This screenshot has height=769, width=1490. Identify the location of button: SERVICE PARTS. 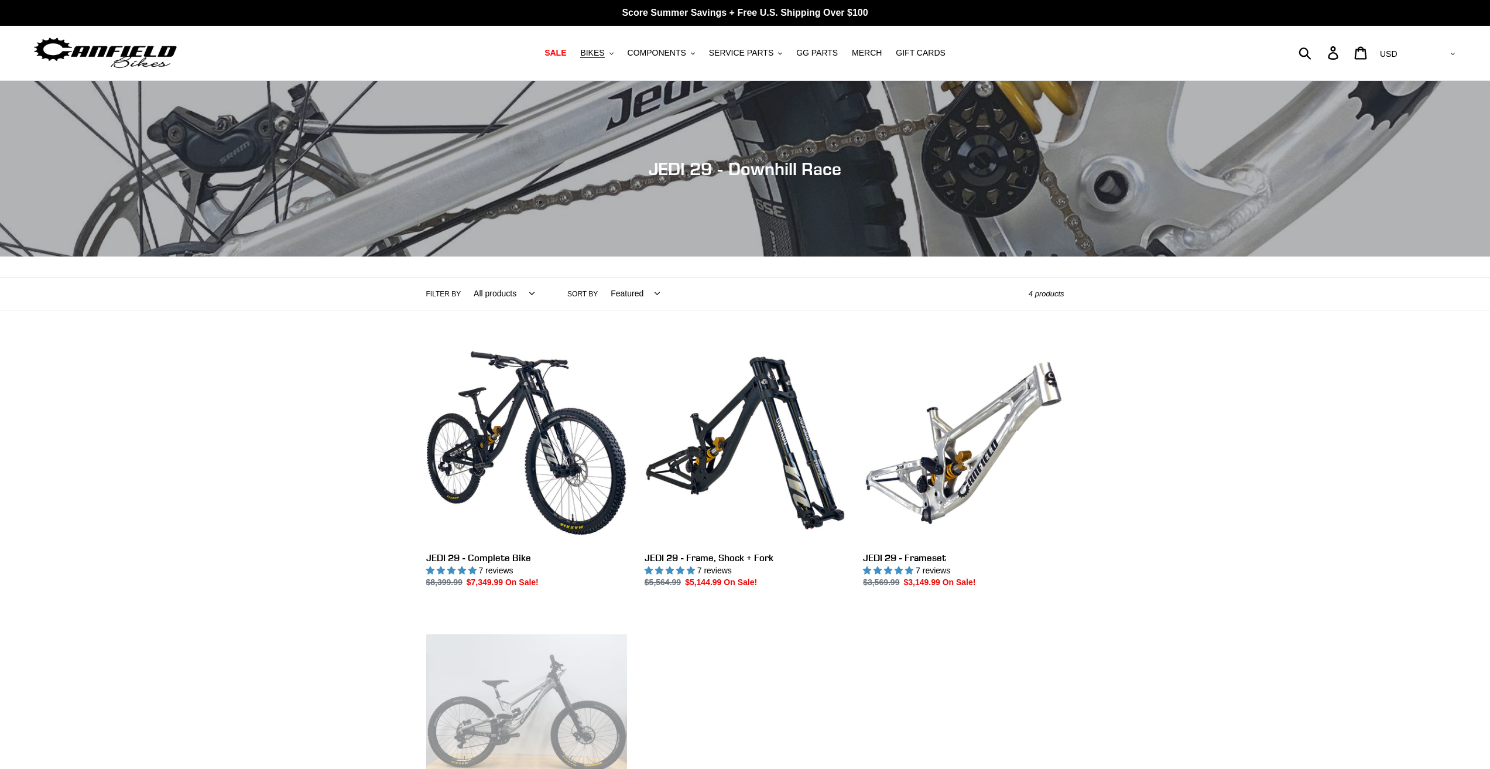
(745, 53).